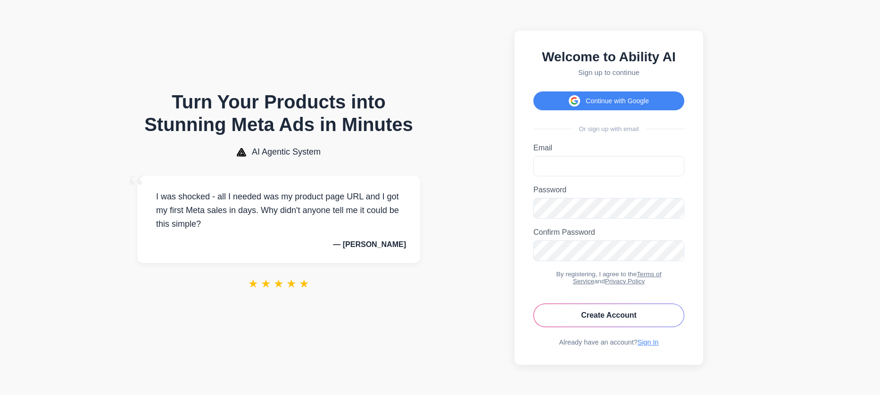 This screenshot has width=880, height=395. What do you see at coordinates (609, 190) in the screenshot?
I see `label: Password` at bounding box center [609, 190].